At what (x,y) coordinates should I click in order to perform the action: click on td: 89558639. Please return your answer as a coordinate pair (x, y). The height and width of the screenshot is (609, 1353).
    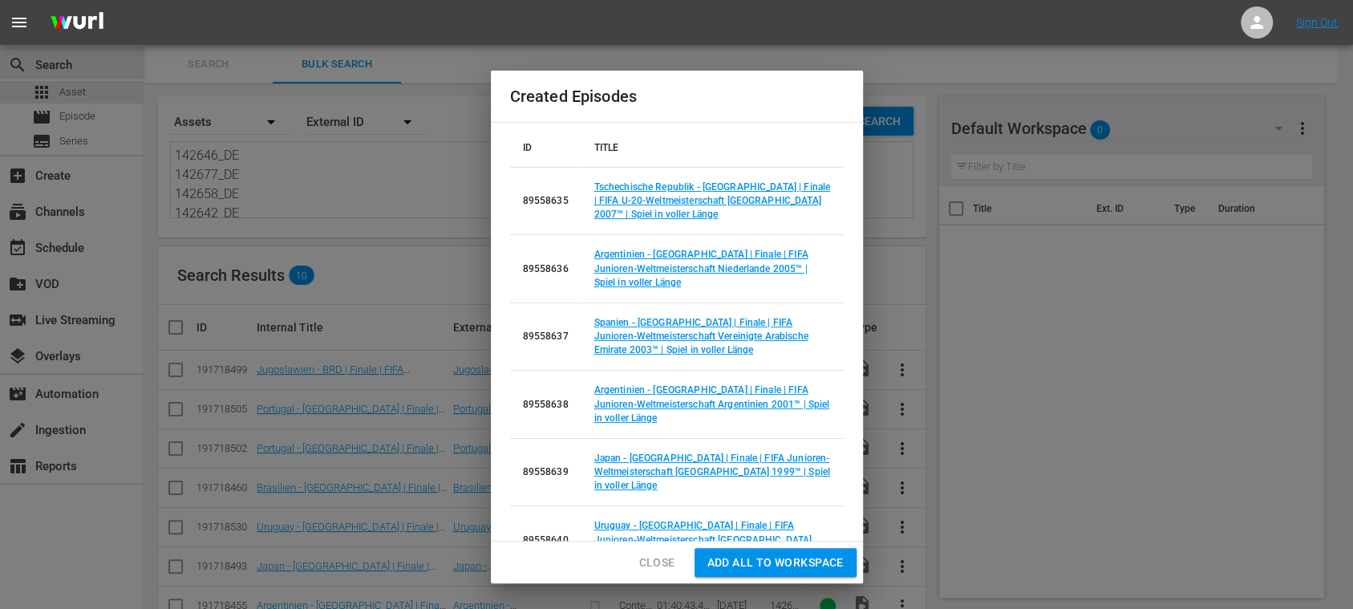
    Looking at the image, I should click on (545, 472).